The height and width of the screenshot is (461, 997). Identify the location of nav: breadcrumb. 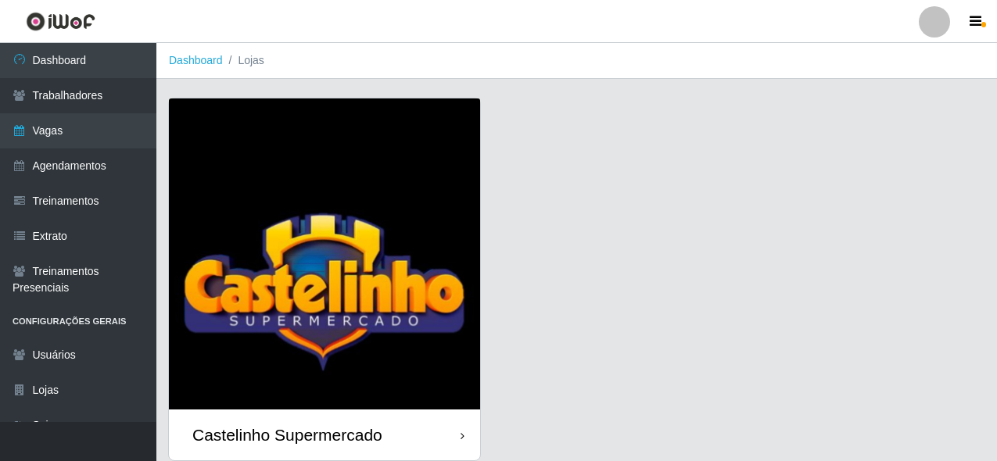
(576, 61).